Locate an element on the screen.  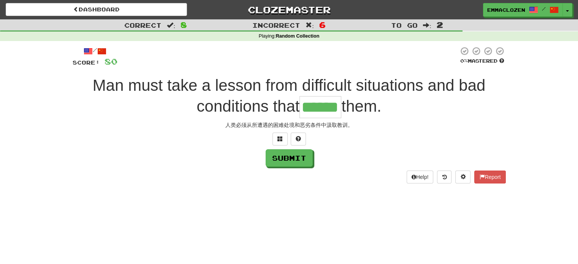
button: Round history (alt+y) is located at coordinates (444, 177).